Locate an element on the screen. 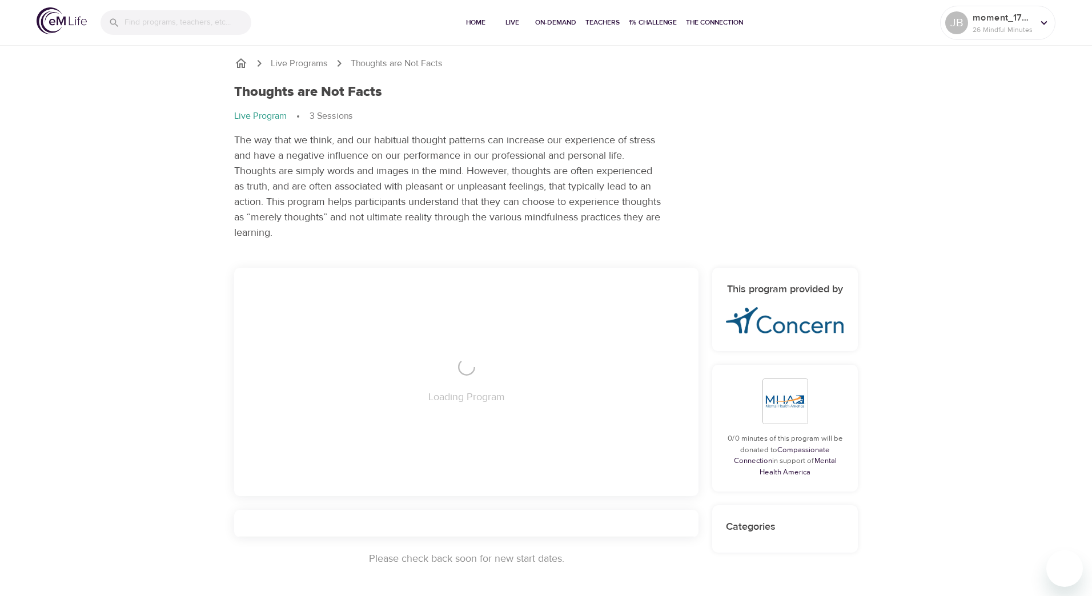 This screenshot has height=596, width=1092. a: Mental Health America is located at coordinates (798, 467).